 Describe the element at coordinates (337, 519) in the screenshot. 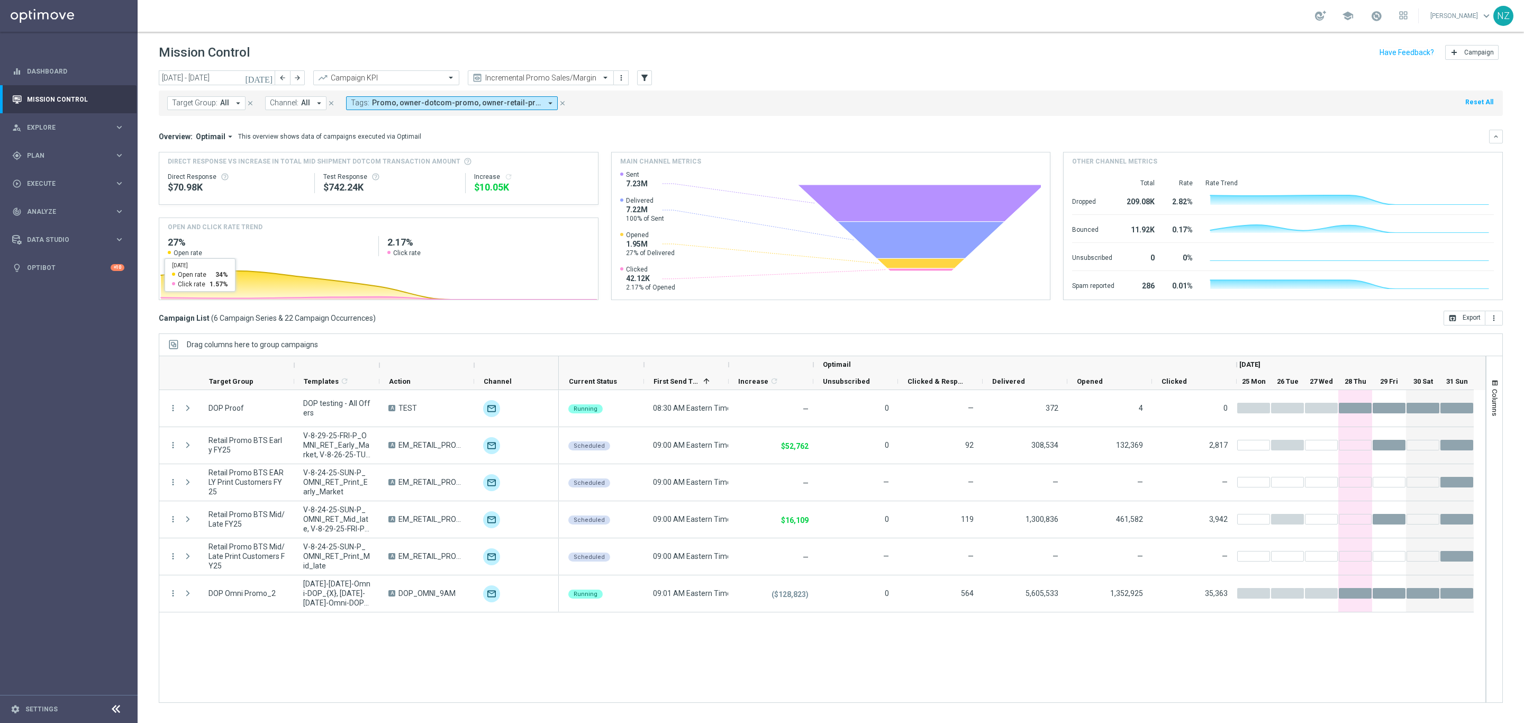

I see `span: V-8-24-25-SUN-P_OMNI_RET_Mid_late, V-8-29-25-FRI-P_OMNI_RET_Mid_late, V-8-26-25-TUE-P_OMNI_RET_Mi...` at that location.